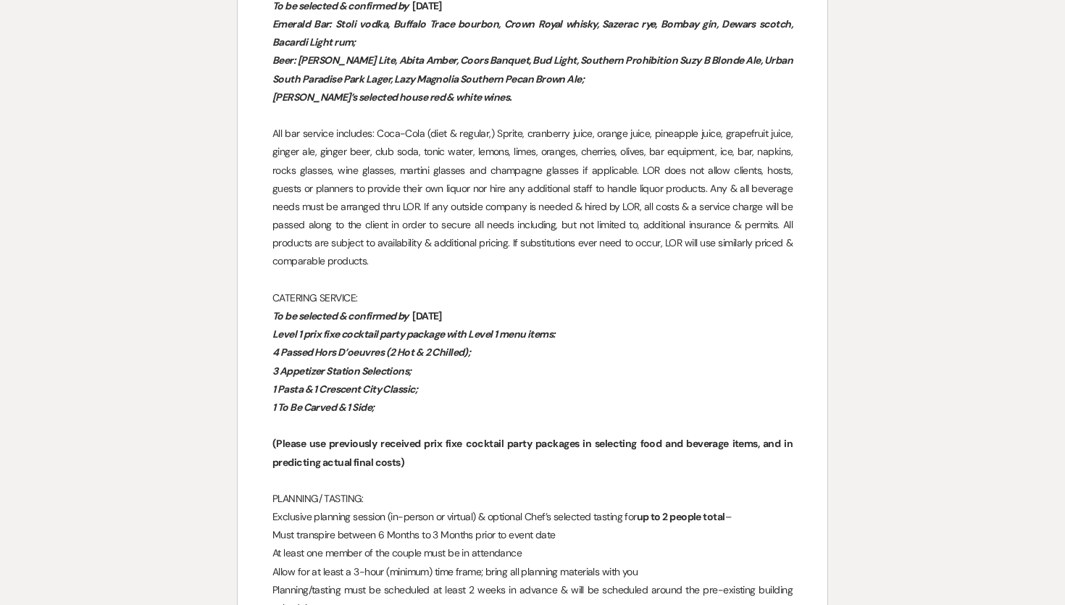 This screenshot has height=605, width=1065. Describe the element at coordinates (345, 389) in the screenshot. I see `em: 1 Pasta & 1 Crescent City Classic;` at that location.